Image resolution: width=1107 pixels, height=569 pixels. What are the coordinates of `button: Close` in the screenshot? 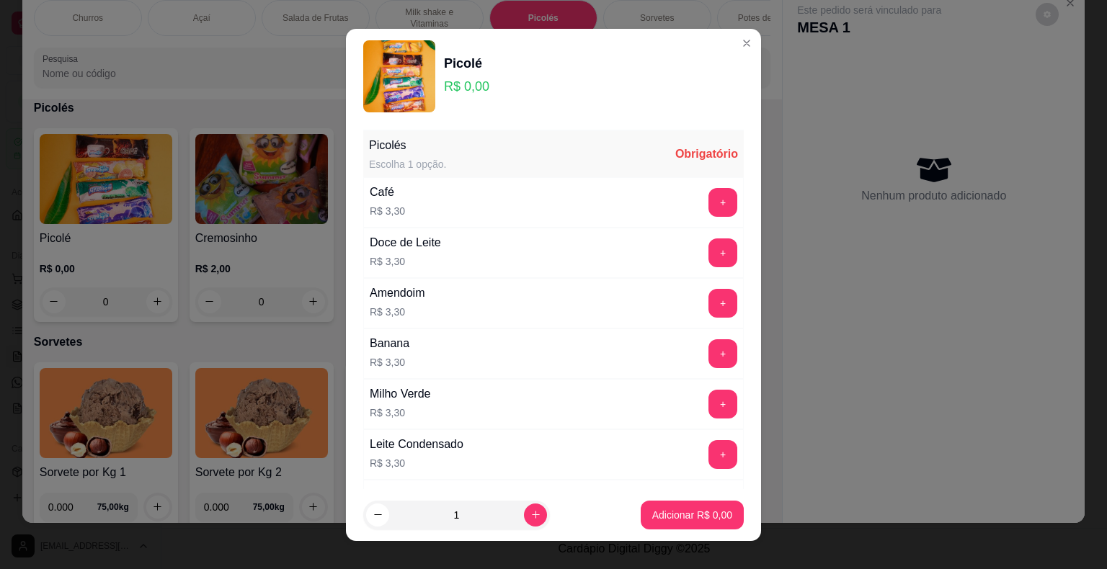 It's located at (747, 43).